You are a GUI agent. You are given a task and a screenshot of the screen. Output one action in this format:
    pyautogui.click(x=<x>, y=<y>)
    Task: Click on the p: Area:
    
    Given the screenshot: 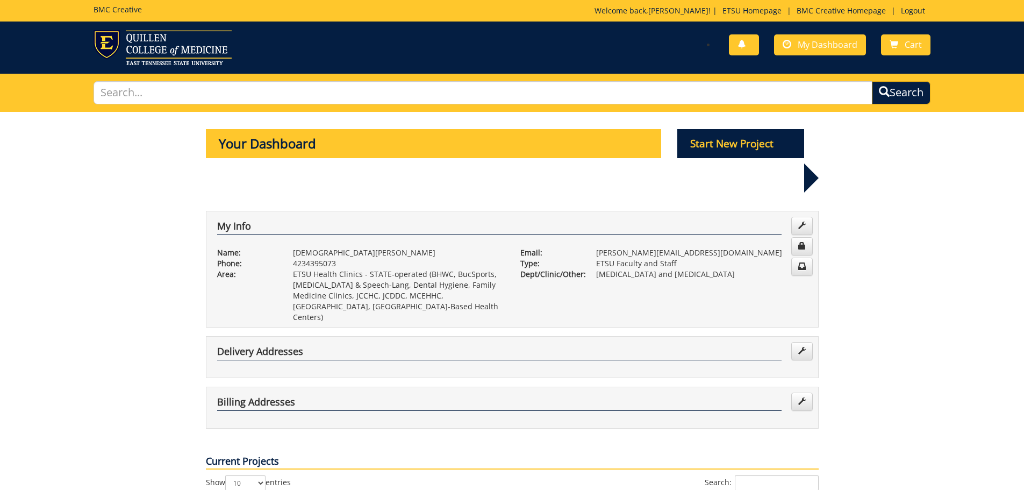 What is the action you would take?
    pyautogui.click(x=247, y=274)
    